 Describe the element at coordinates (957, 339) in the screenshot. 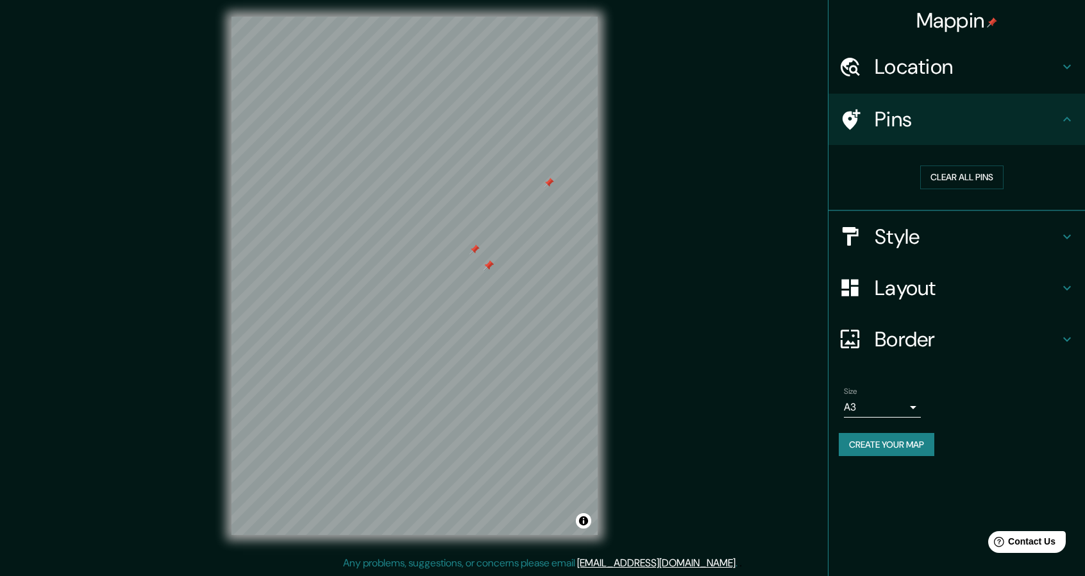

I see `div: Border` at that location.